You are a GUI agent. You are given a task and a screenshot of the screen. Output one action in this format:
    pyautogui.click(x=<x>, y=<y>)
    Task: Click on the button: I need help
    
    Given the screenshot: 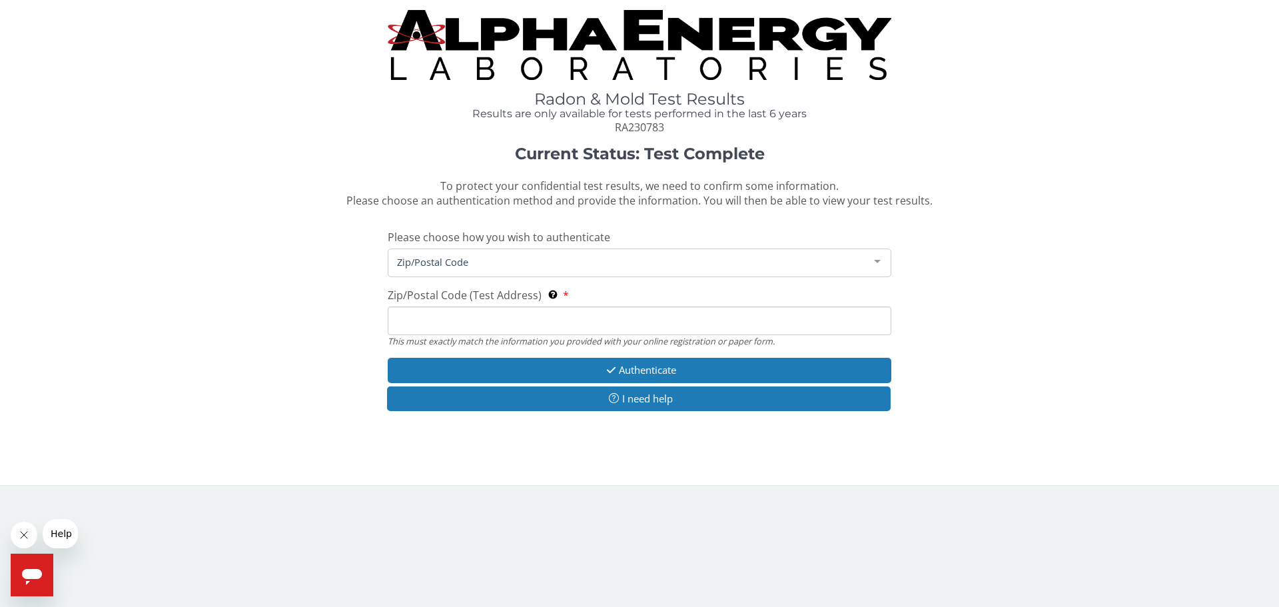 What is the action you would take?
    pyautogui.click(x=639, y=398)
    